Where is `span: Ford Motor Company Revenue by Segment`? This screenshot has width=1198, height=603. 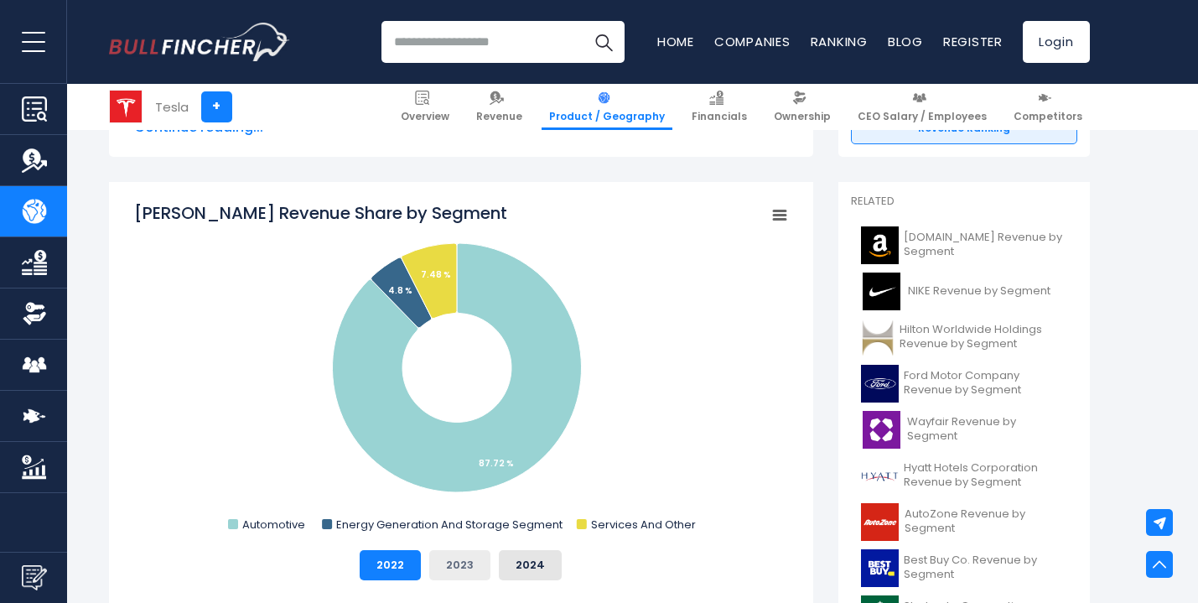 span: Ford Motor Company Revenue by Segment is located at coordinates (985, 383).